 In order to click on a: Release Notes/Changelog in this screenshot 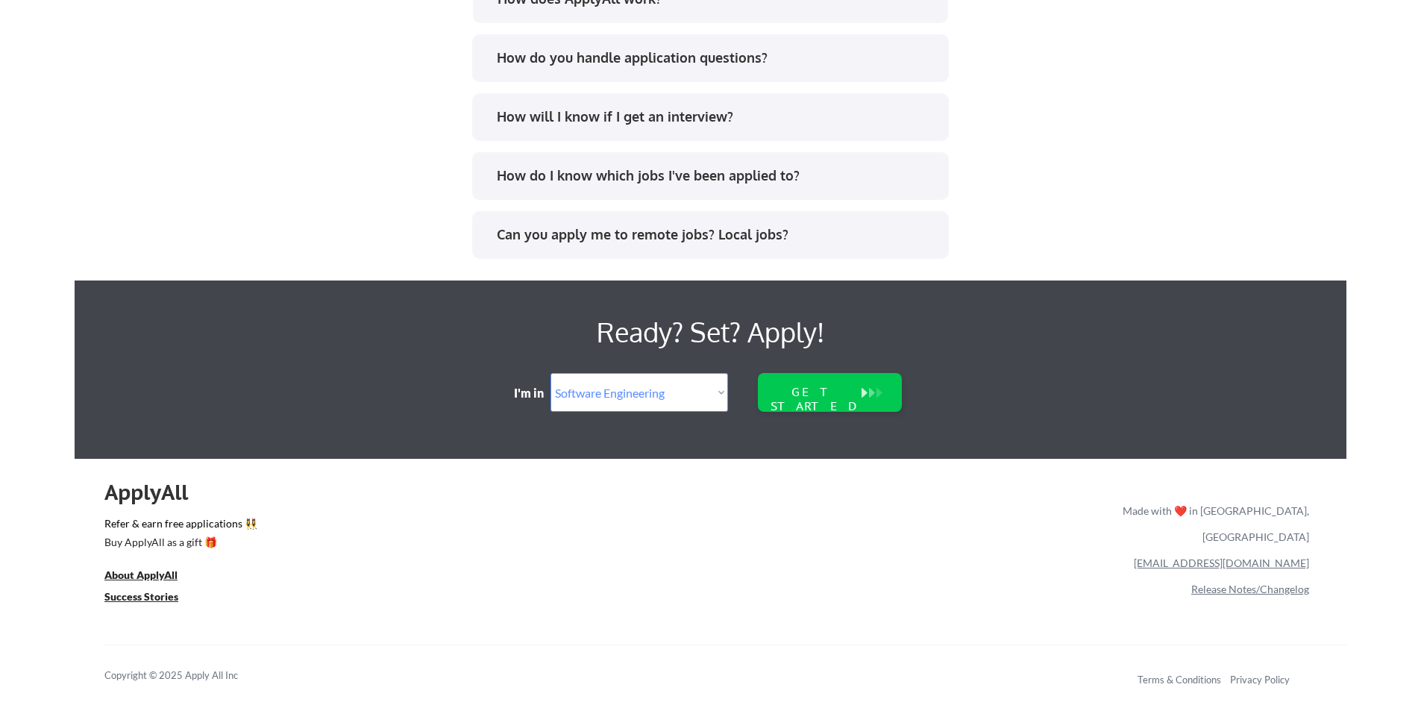, I will do `click(1250, 589)`.